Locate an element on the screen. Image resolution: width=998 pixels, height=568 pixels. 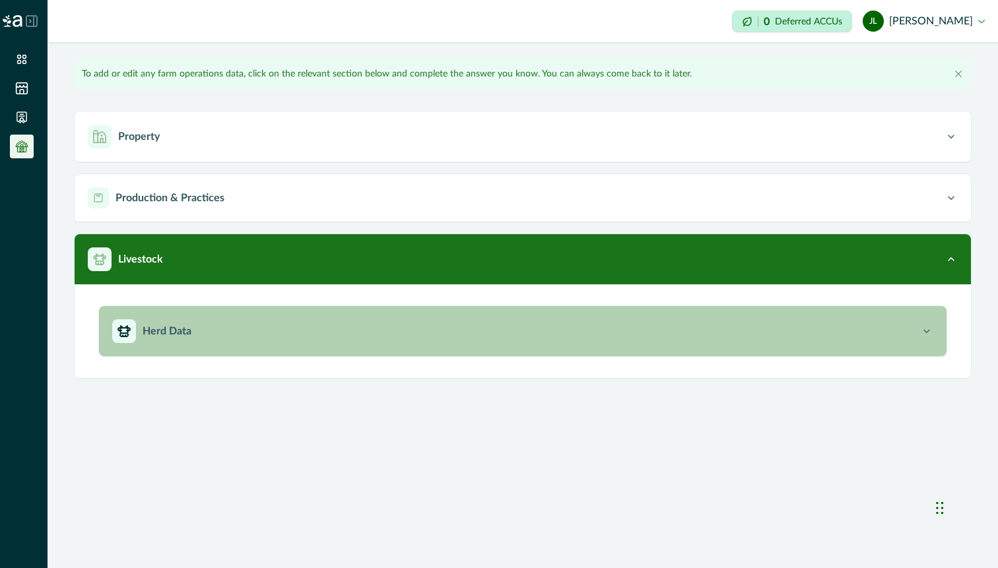
button: Herd Data is located at coordinates (523, 331).